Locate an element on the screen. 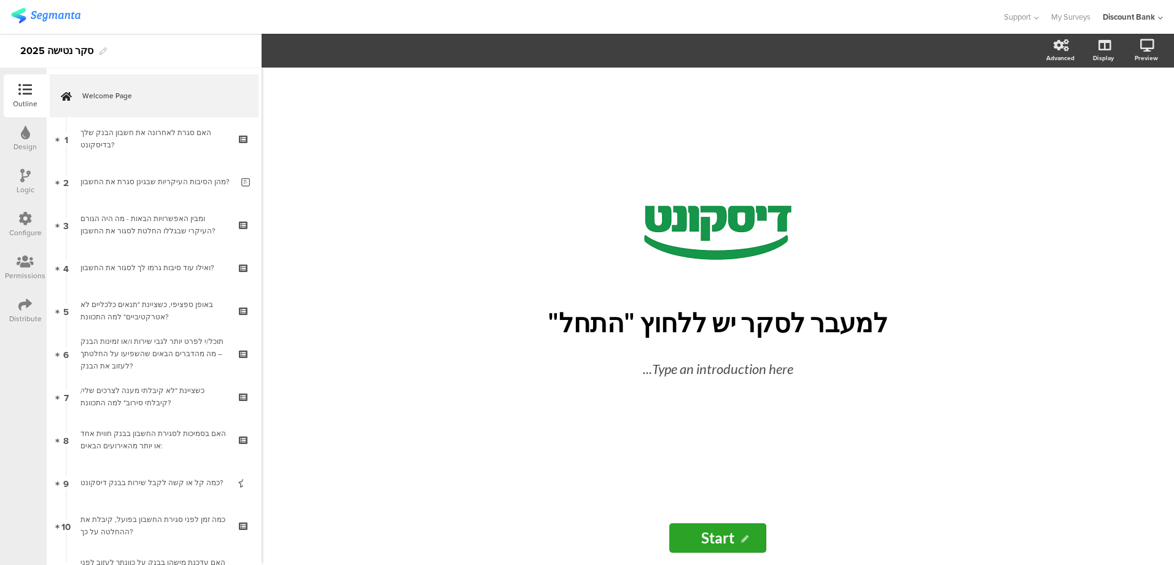 The width and height of the screenshot is (1174, 565). img: segmanta logo is located at coordinates (45, 15).